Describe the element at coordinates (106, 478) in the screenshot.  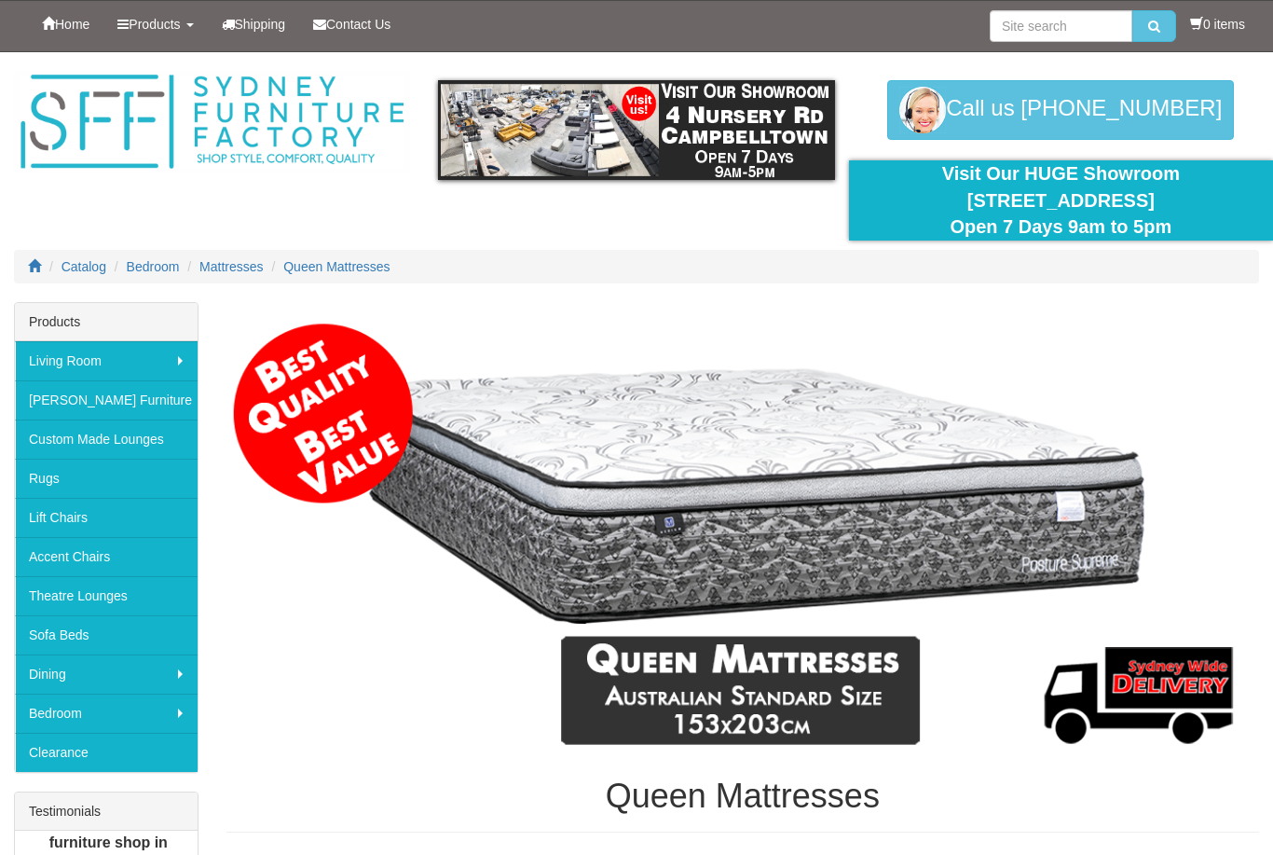
I see `a: Rugs` at that location.